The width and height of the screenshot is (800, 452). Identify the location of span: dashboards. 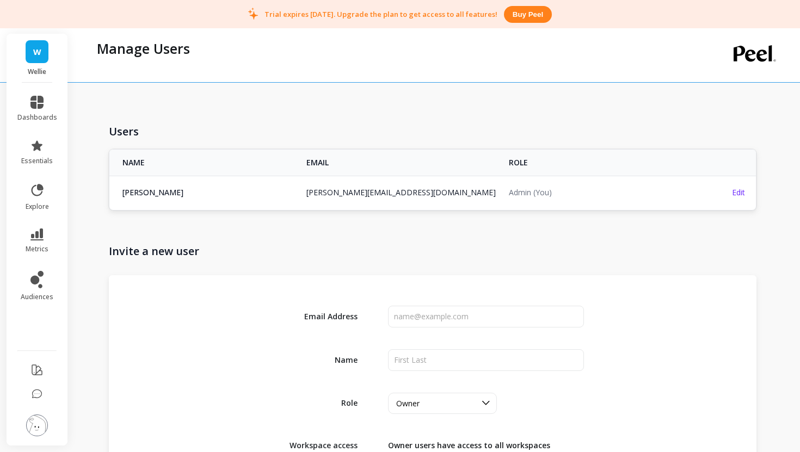
(37, 118).